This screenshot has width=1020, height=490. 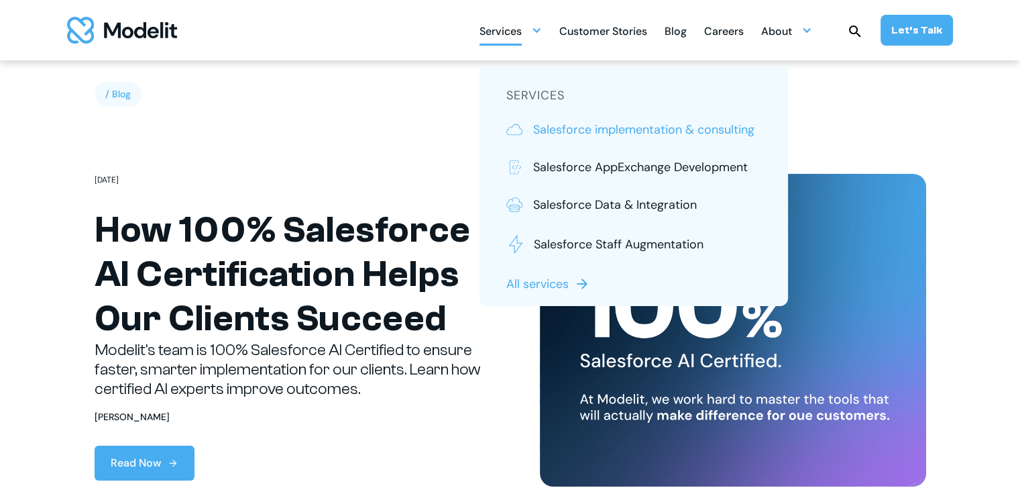 I want to click on img: arrow right, so click(x=173, y=463).